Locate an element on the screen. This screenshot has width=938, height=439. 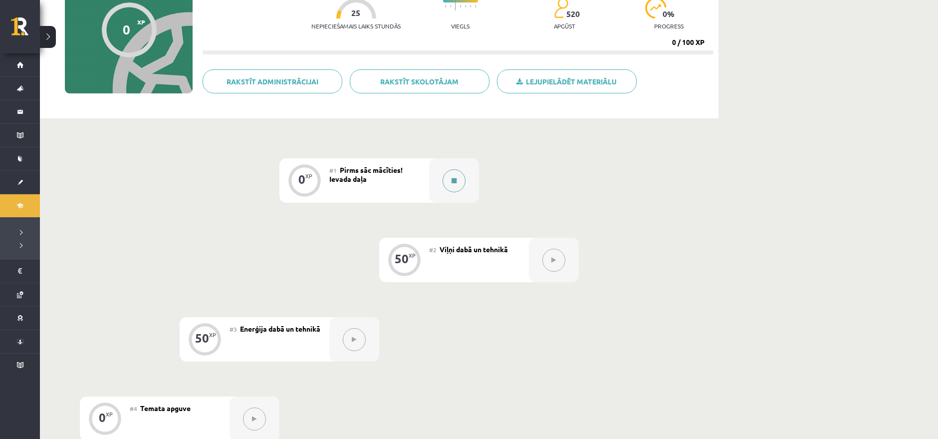
span: #1 is located at coordinates (333, 170).